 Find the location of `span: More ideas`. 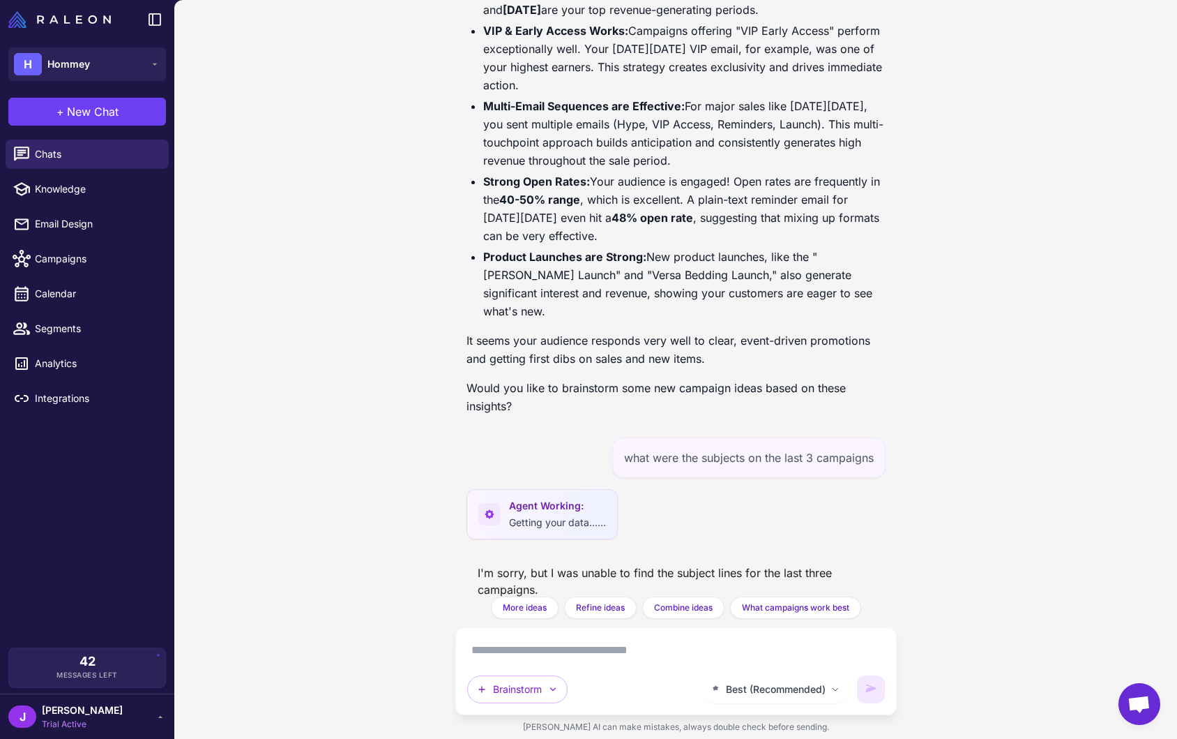

span: More ideas is located at coordinates (524, 607).